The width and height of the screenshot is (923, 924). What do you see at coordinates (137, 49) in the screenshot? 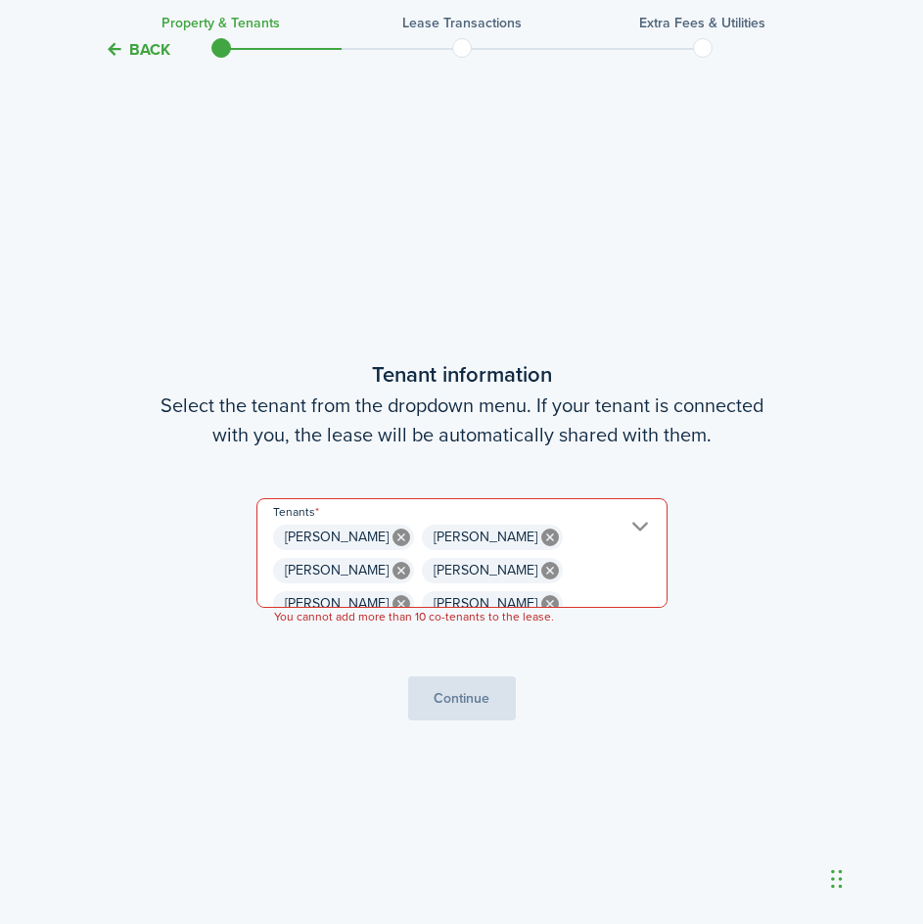
I see `button: Back` at bounding box center [137, 49].